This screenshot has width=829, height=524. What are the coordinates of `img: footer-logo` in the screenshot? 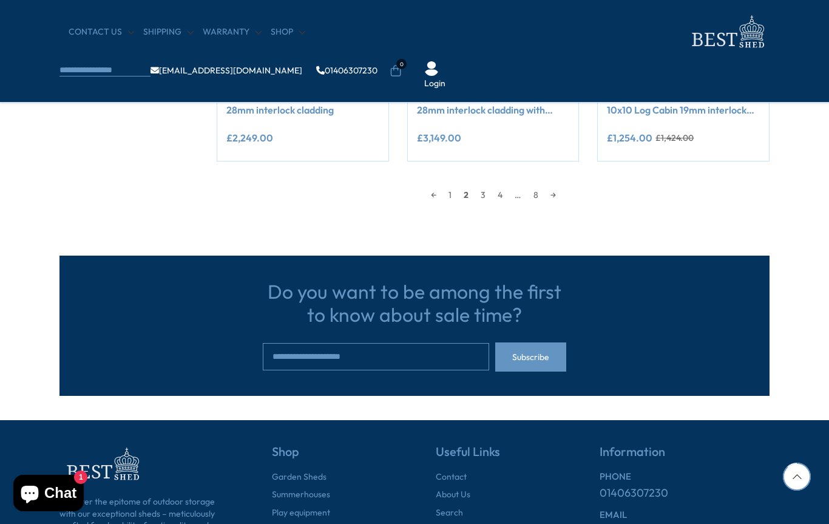 It's located at (102, 464).